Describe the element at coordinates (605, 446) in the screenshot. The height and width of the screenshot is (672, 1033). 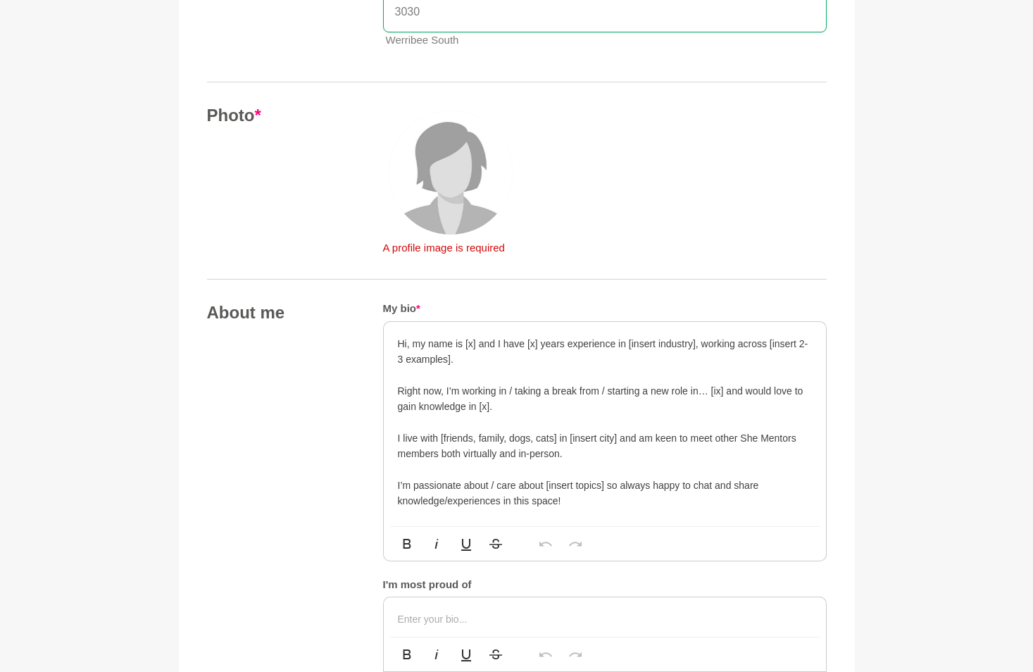
I see `p: I live with [friends, family, dogs, cats] in [insert city] and am keen to meet other She Mentors ...` at that location.